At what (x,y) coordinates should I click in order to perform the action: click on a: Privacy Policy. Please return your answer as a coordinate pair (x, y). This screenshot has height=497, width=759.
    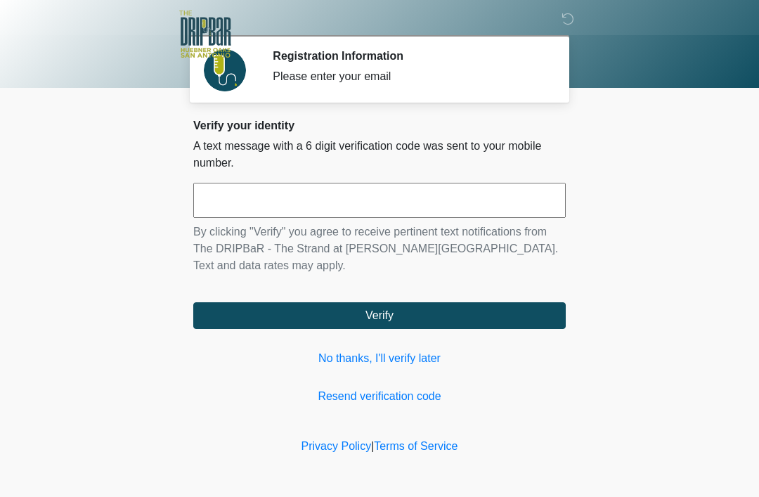
    Looking at the image, I should click on (337, 446).